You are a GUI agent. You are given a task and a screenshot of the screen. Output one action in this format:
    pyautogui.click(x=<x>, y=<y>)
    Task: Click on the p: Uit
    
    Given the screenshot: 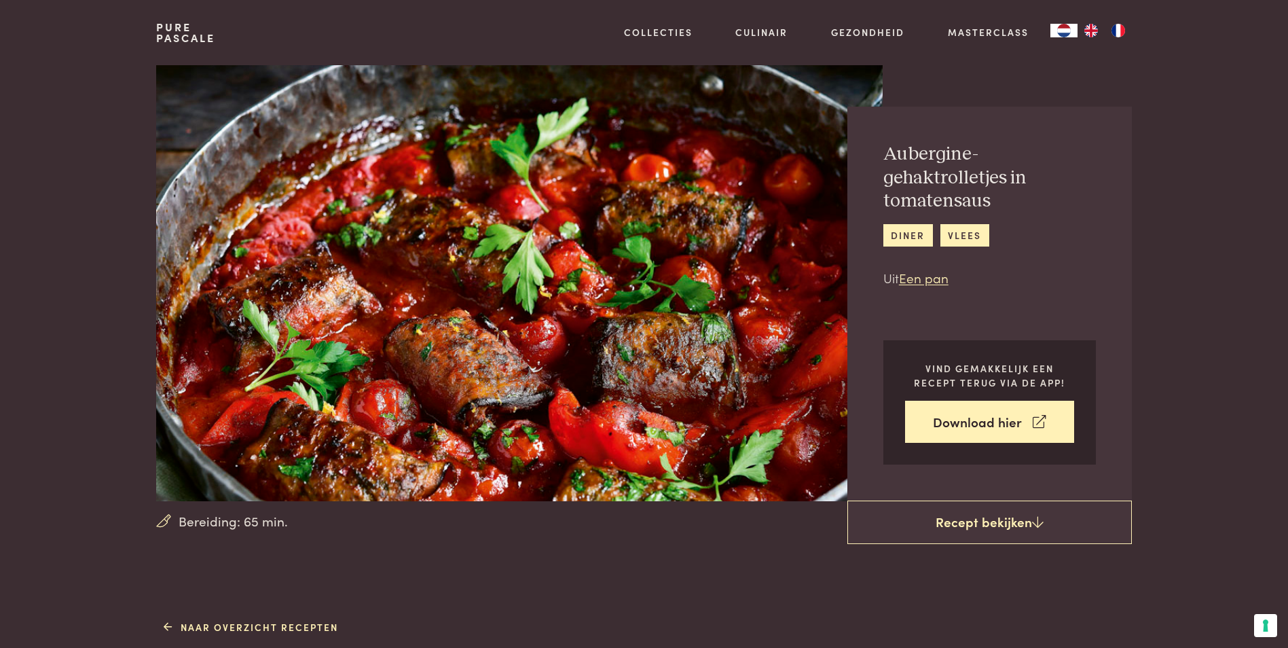 What is the action you would take?
    pyautogui.click(x=989, y=278)
    